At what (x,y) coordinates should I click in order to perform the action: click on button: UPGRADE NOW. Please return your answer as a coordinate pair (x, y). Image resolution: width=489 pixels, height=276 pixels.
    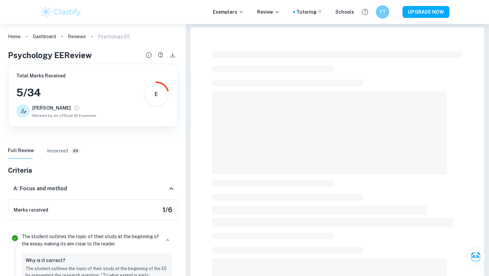
    Looking at the image, I should click on (426, 12).